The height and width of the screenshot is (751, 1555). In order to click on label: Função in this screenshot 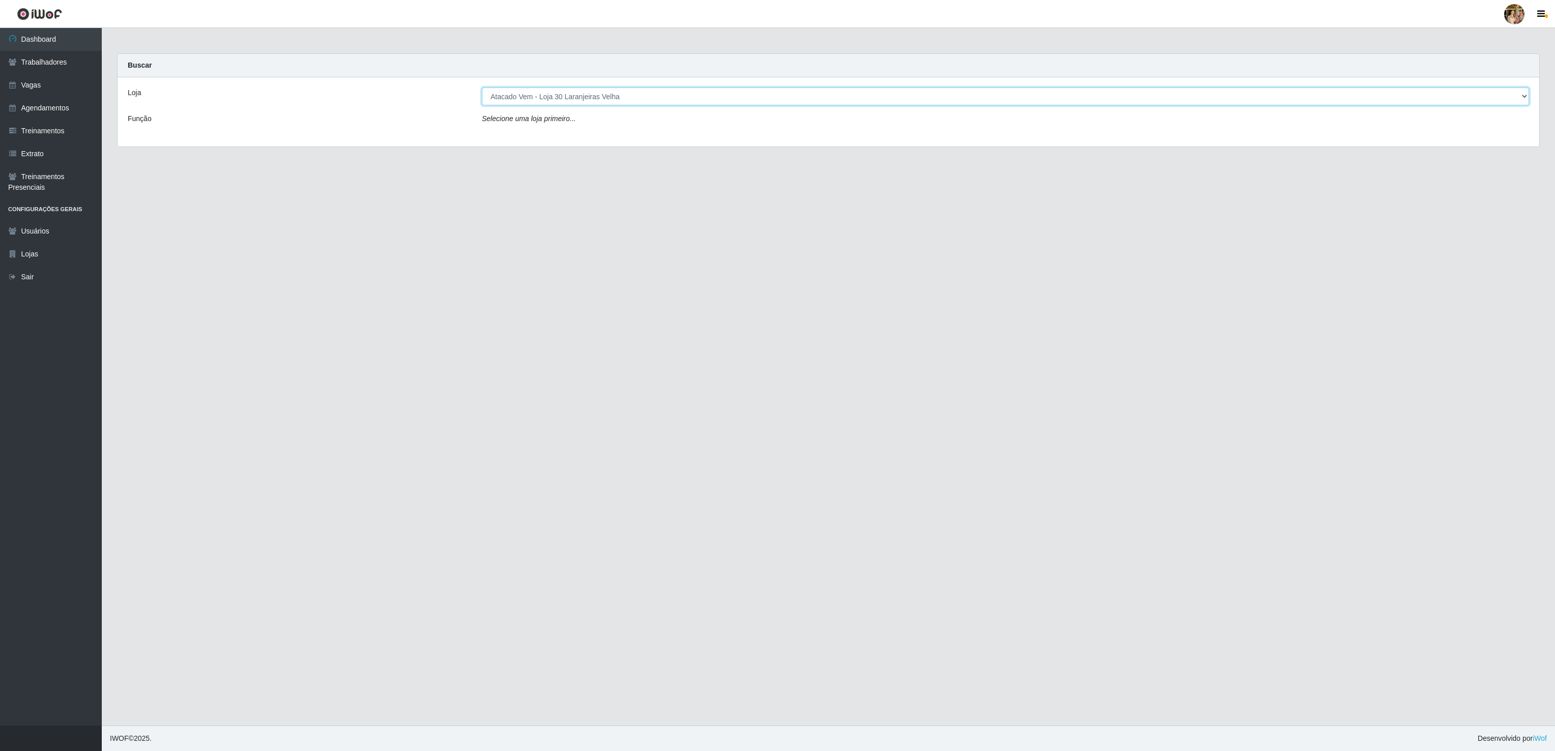, I will do `click(139, 119)`.